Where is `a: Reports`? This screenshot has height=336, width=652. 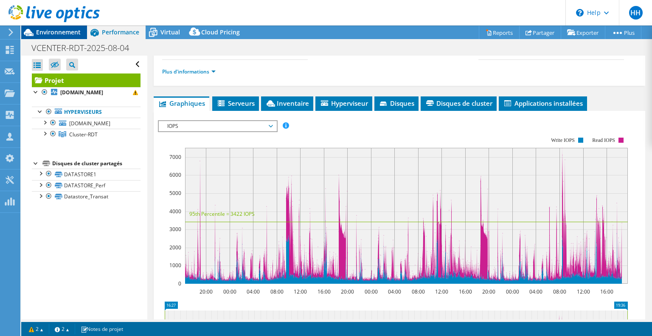
a: Reports is located at coordinates (499, 32).